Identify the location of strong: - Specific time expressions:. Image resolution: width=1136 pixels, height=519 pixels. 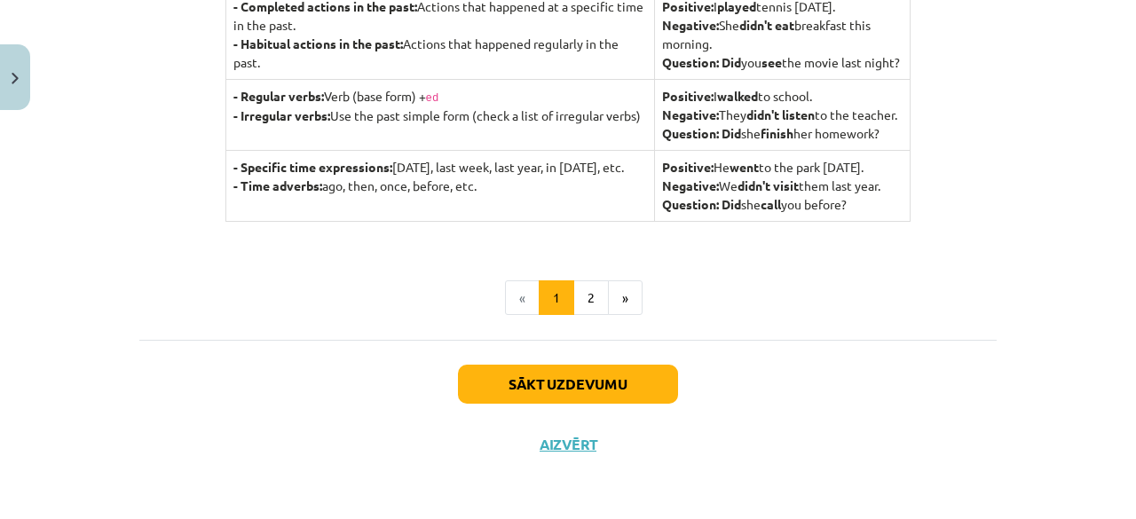
(312, 167).